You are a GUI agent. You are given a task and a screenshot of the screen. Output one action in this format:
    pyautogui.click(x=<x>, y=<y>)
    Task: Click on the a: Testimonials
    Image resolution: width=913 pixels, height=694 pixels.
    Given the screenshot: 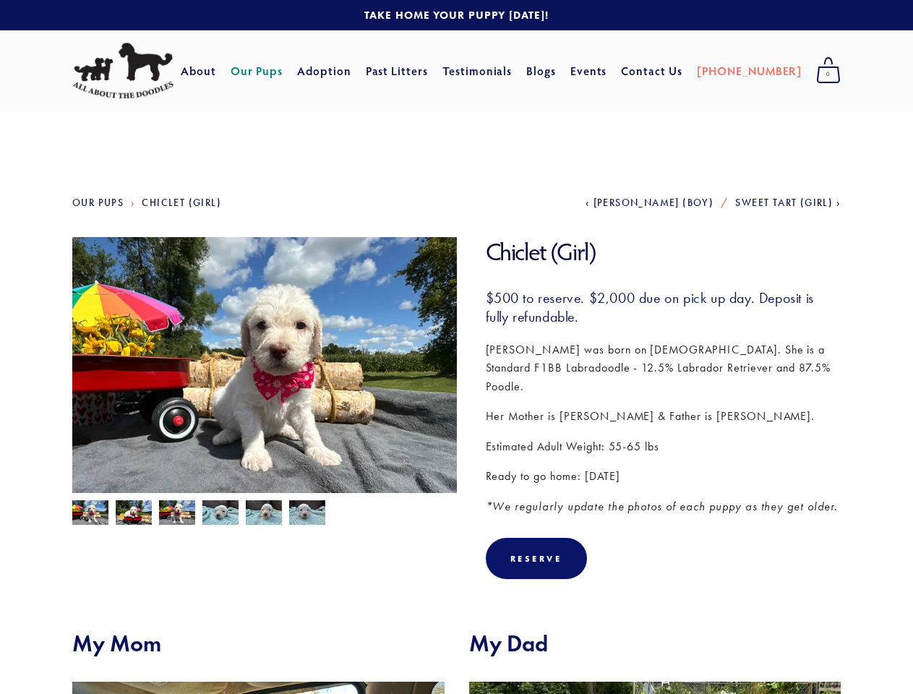 What is the action you would take?
    pyautogui.click(x=477, y=71)
    